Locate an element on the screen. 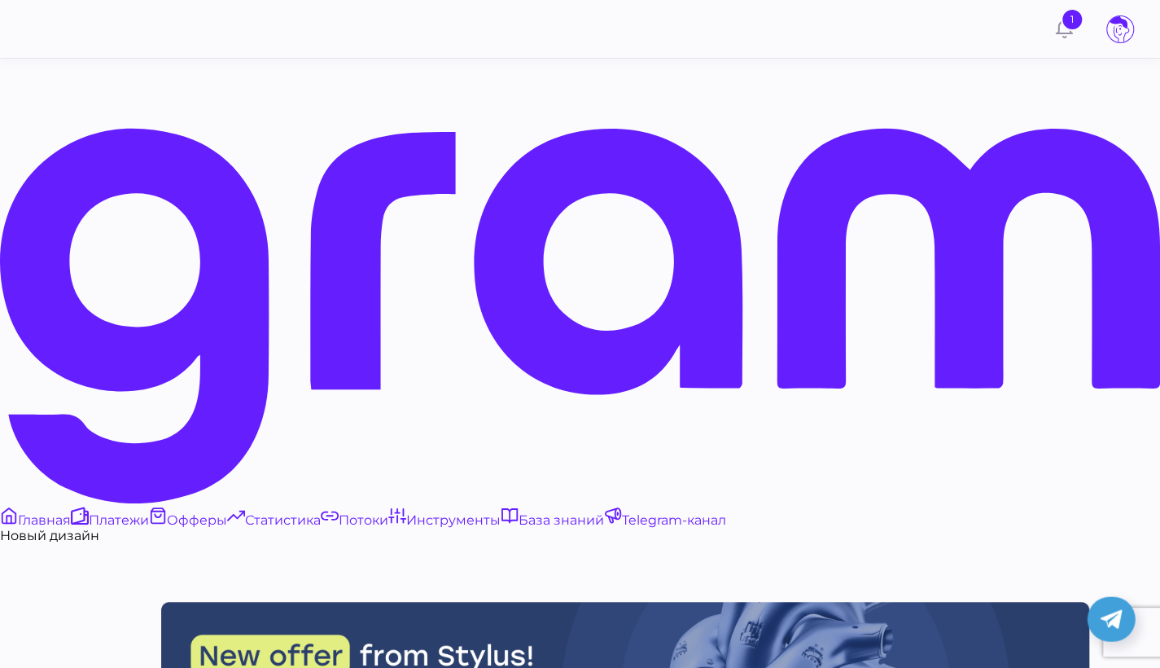  span: Главная is located at coordinates (44, 519).